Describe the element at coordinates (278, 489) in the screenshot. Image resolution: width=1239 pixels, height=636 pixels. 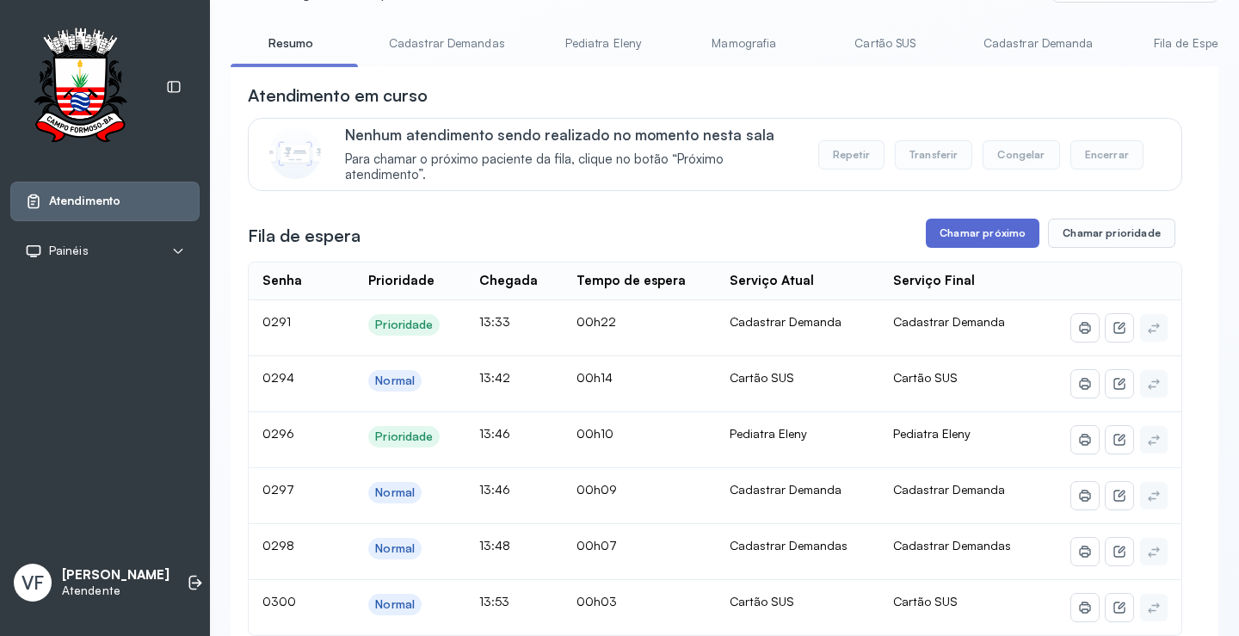
I see `span: 0297` at that location.